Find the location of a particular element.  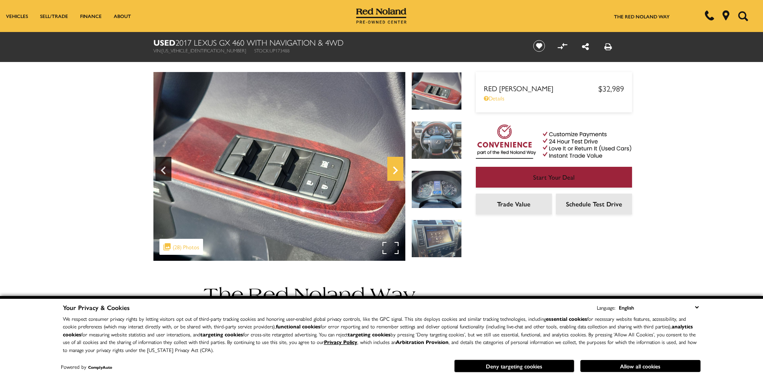

span: Stock: is located at coordinates (262, 50).